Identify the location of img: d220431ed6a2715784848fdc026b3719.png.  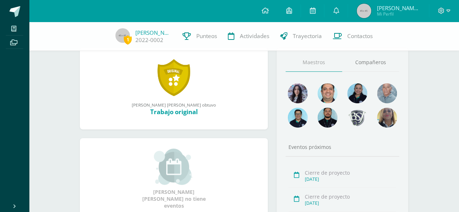
(298, 118).